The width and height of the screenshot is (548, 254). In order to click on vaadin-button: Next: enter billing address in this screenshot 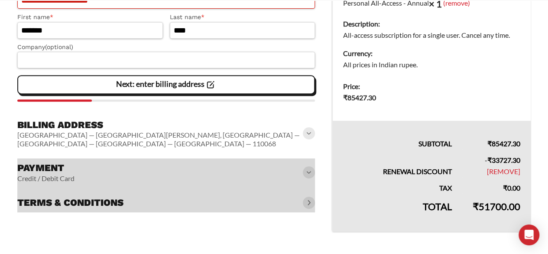, I will do `click(166, 85)`.